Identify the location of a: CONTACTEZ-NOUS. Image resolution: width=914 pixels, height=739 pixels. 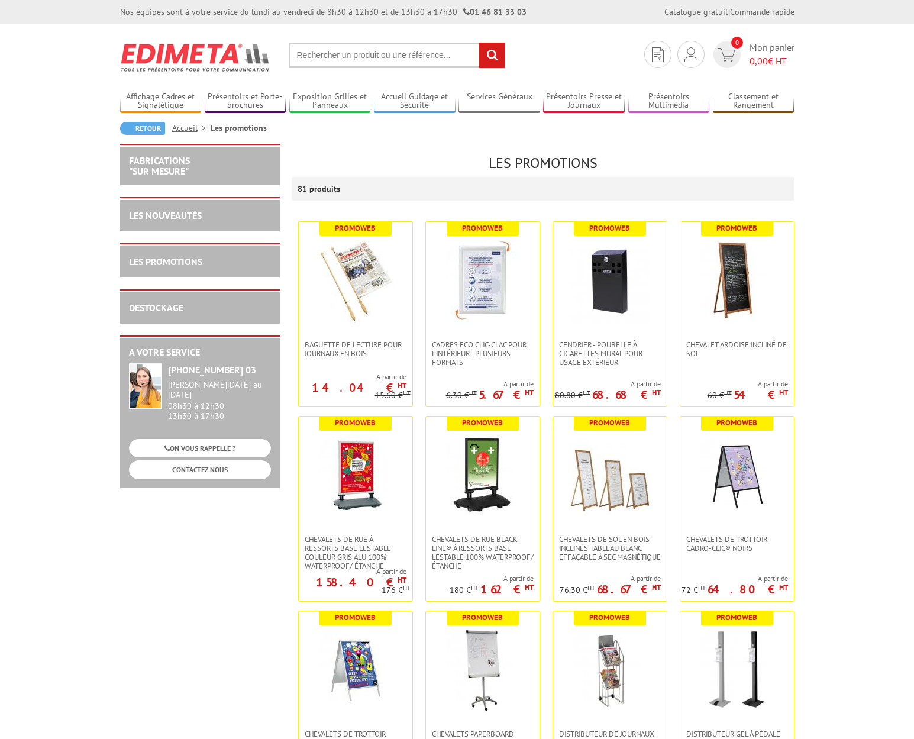
(200, 469).